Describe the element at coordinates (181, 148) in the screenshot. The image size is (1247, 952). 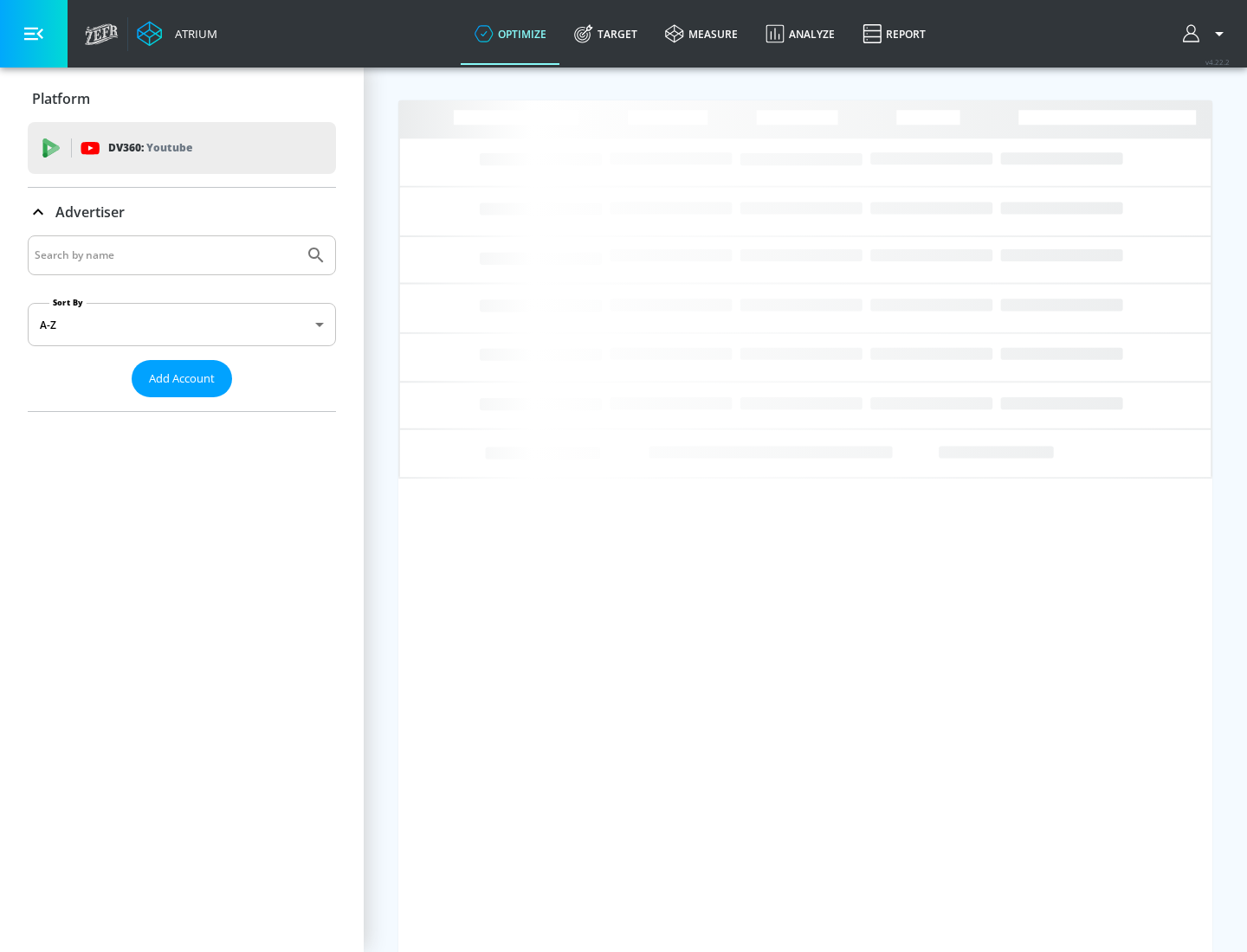
I see `div: DV360: Youtube` at that location.